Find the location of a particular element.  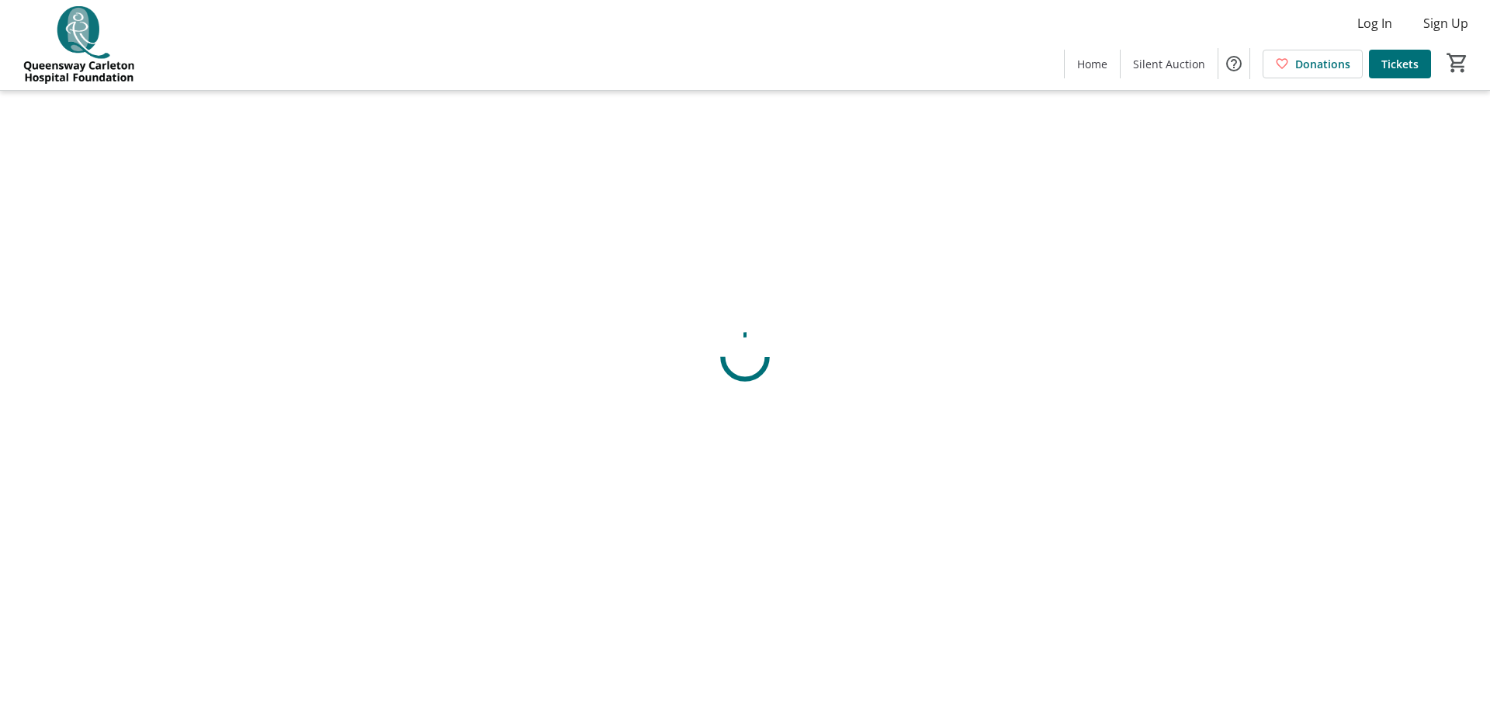

a: Home is located at coordinates (1092, 64).